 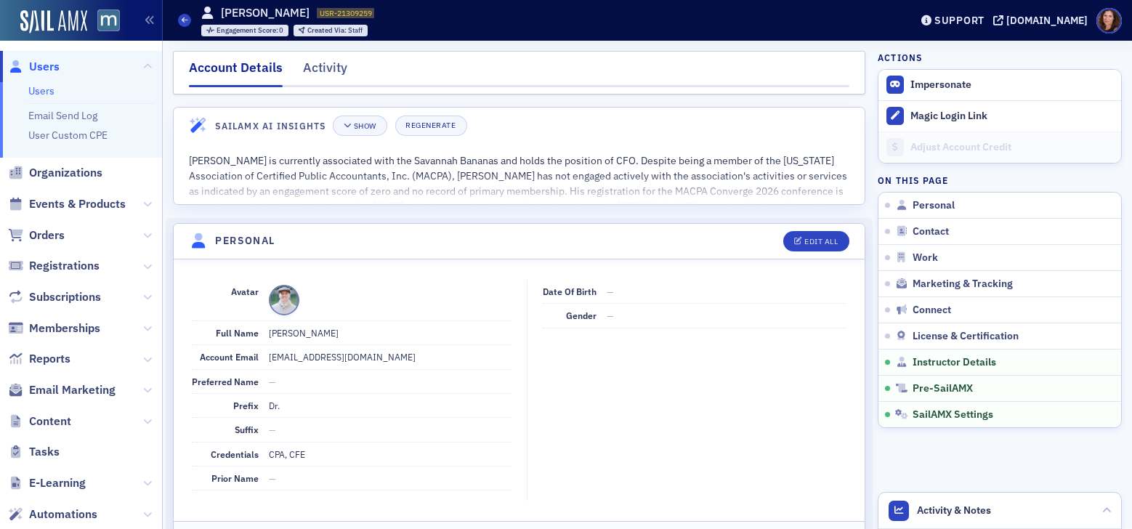 I want to click on span: Account Email, so click(x=229, y=357).